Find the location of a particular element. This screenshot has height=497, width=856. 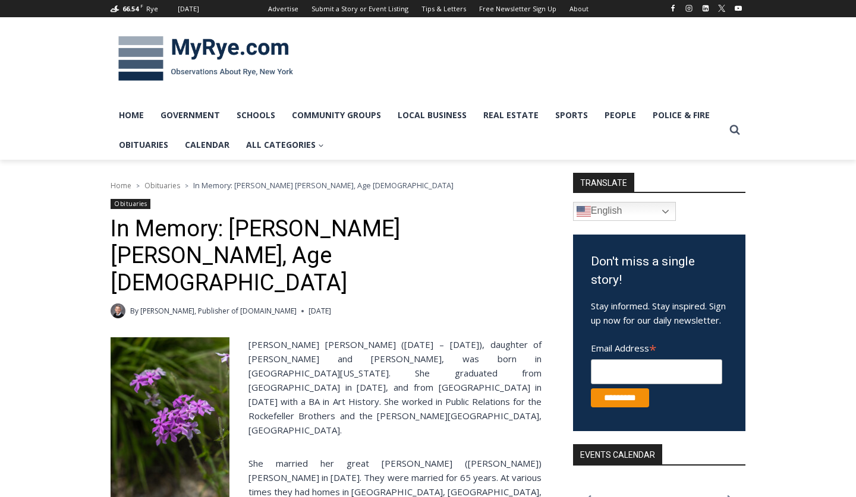

a: Author image is located at coordinates (118, 311).